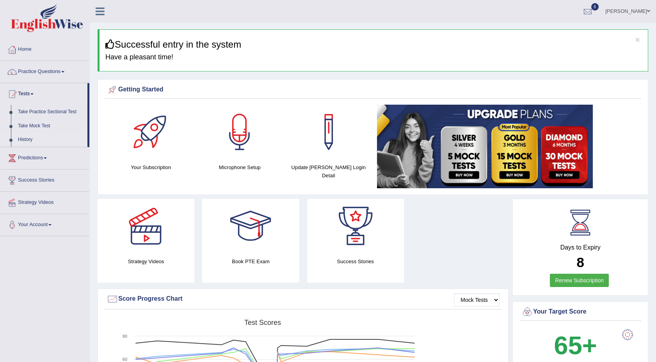 This screenshot has width=656, height=362. I want to click on a: History, so click(51, 140).